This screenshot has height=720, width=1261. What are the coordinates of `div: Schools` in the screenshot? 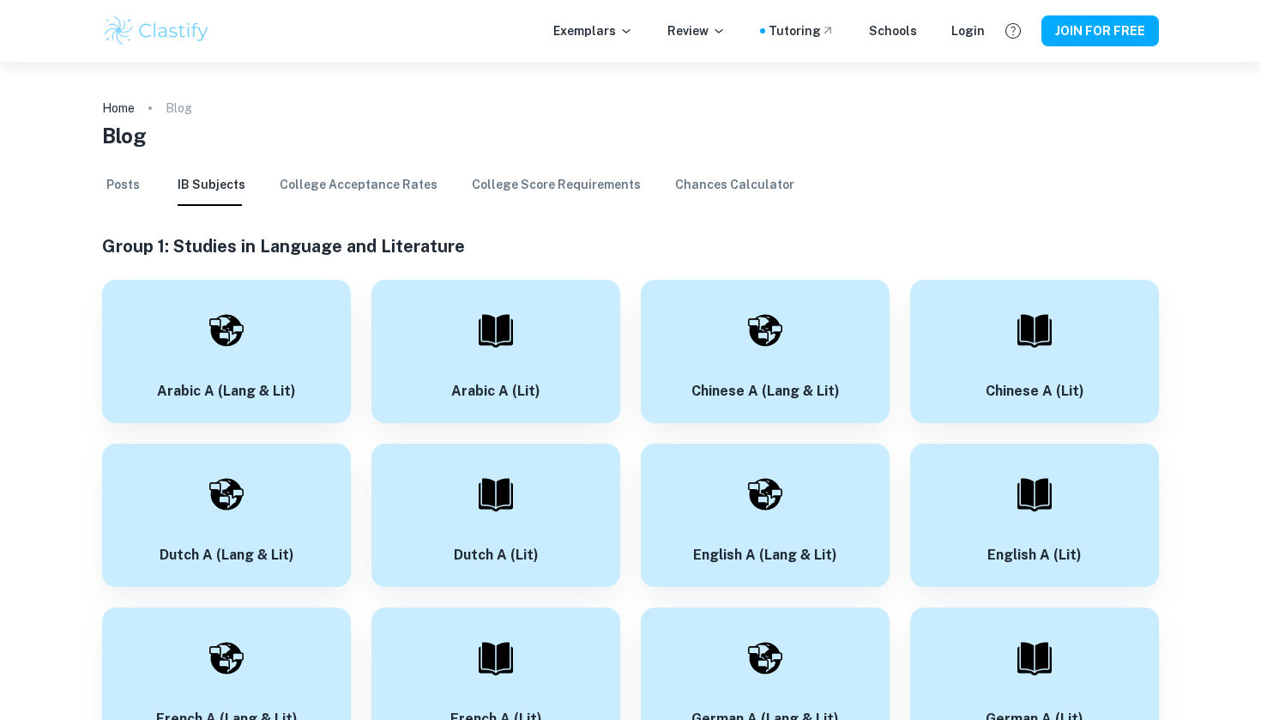 It's located at (893, 31).